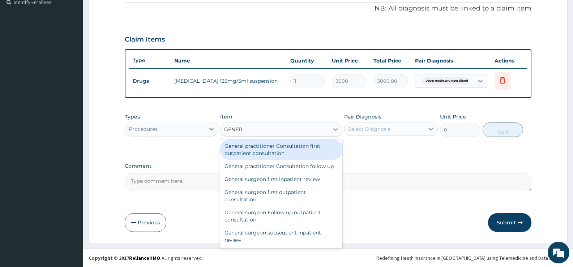 This screenshot has width=573, height=267. What do you see at coordinates (145, 223) in the screenshot?
I see `button: Previous` at bounding box center [145, 223].